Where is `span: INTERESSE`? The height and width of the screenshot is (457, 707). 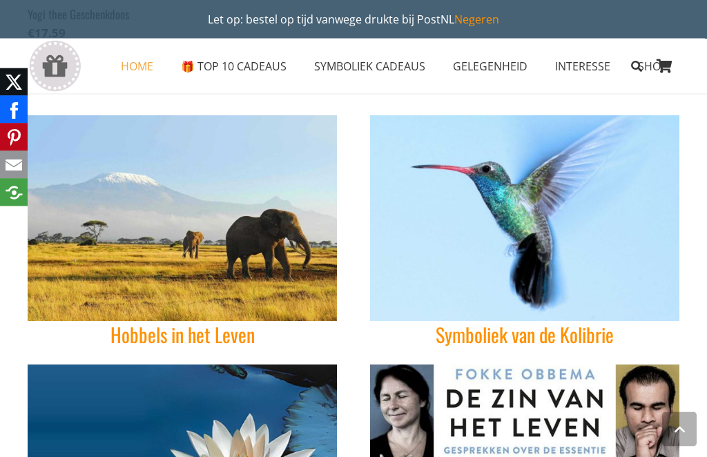 span: INTERESSE is located at coordinates (583, 66).